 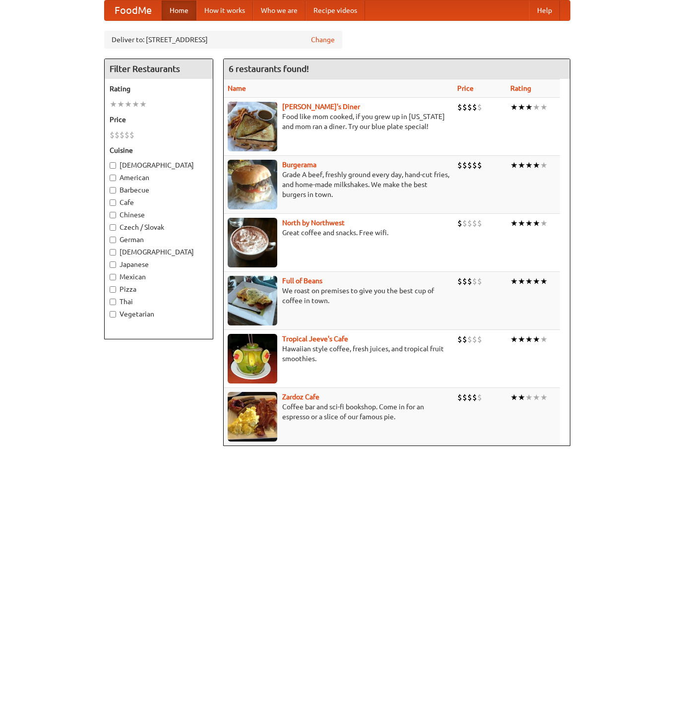 What do you see at coordinates (159, 120) in the screenshot?
I see `h5: Price` at bounding box center [159, 120].